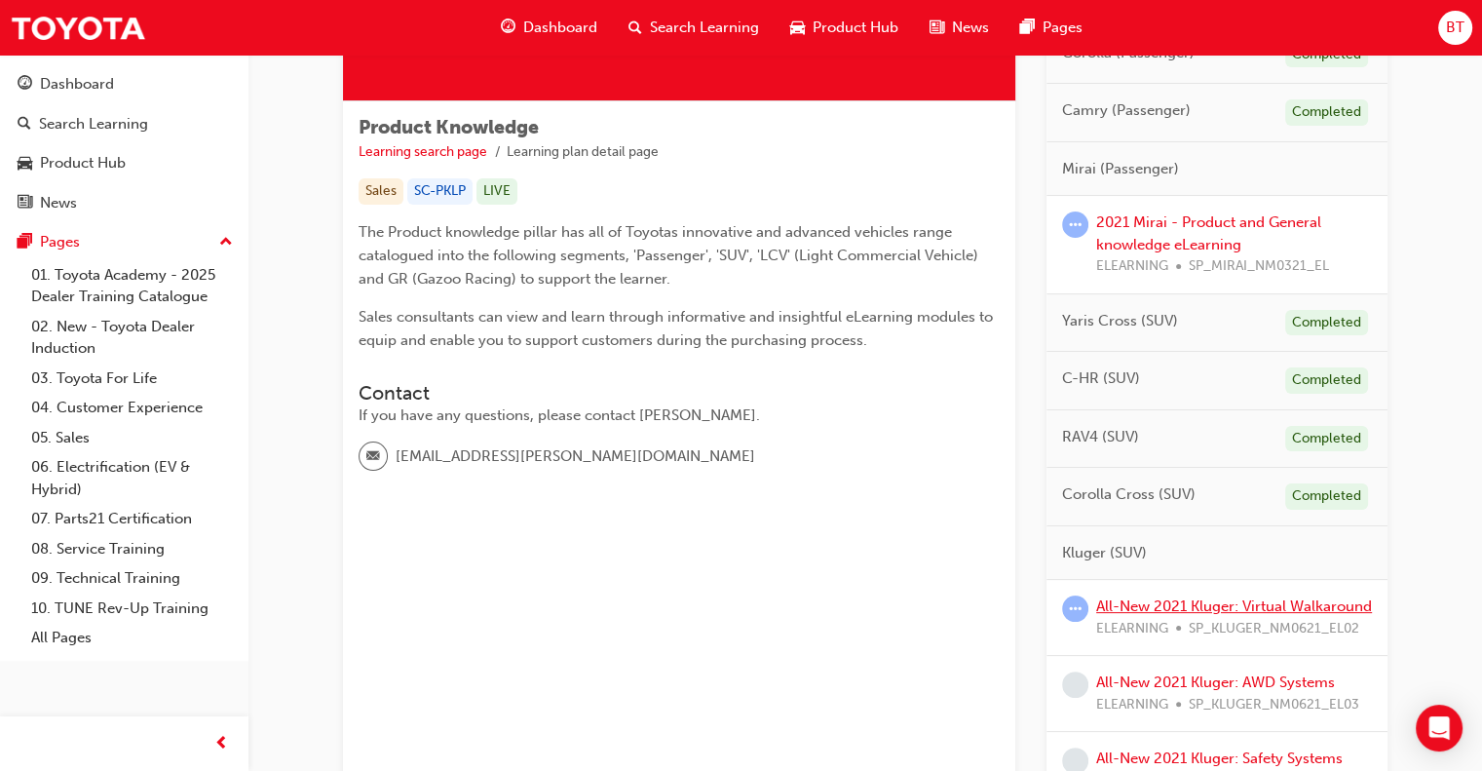  Describe the element at coordinates (132, 378) in the screenshot. I see `a: 03. Toyota For Life` at that location.